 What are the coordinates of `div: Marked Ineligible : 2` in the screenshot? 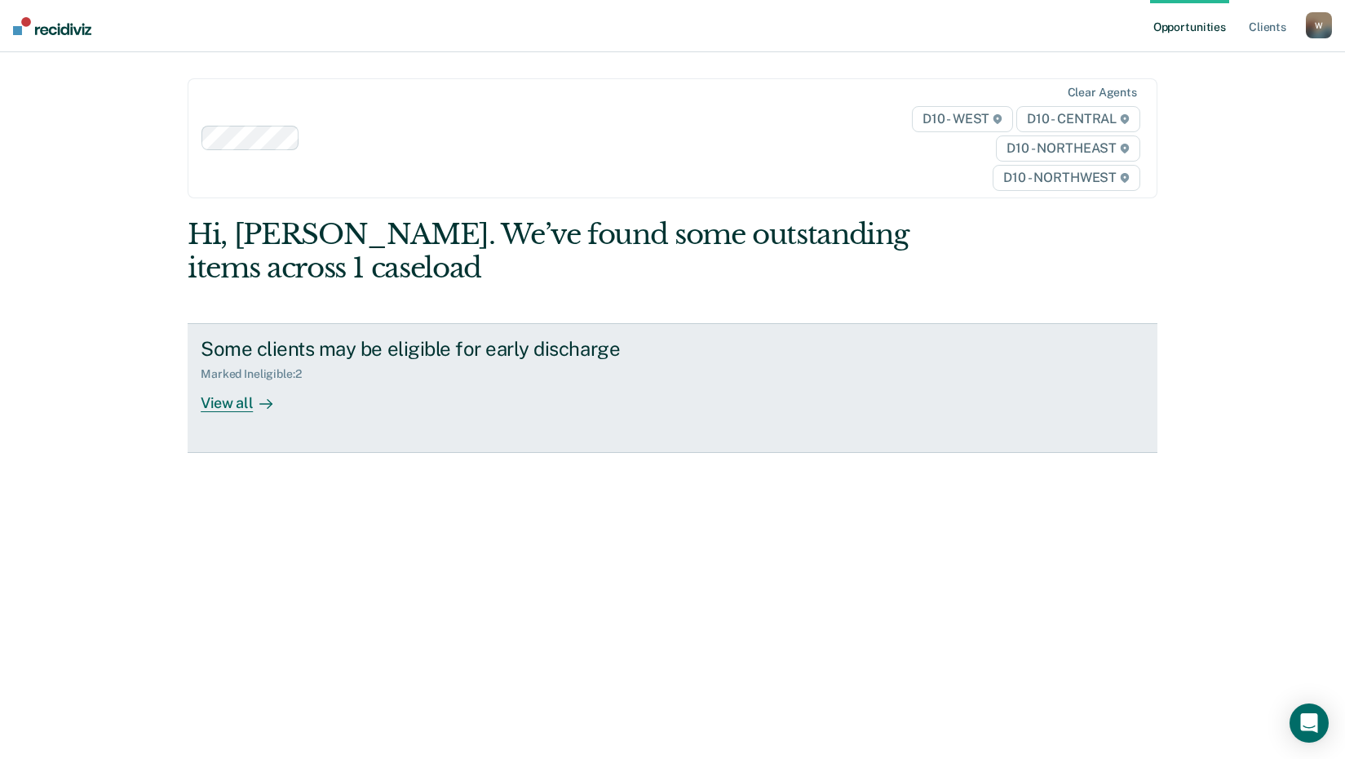 It's located at (257, 374).